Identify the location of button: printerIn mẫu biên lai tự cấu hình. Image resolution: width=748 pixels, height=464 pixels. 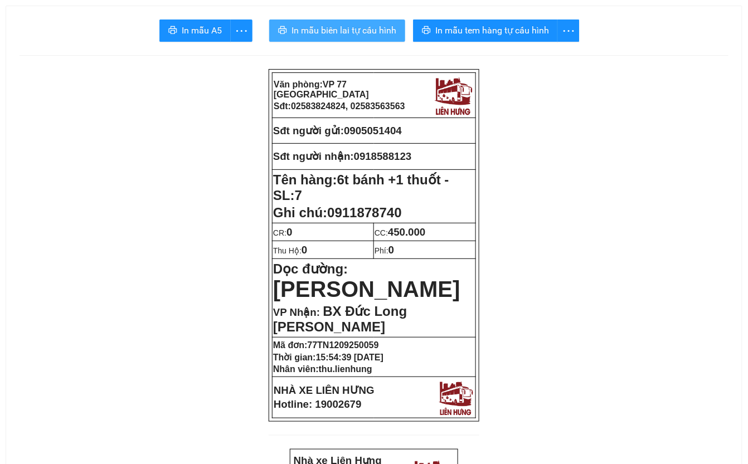
(337, 31).